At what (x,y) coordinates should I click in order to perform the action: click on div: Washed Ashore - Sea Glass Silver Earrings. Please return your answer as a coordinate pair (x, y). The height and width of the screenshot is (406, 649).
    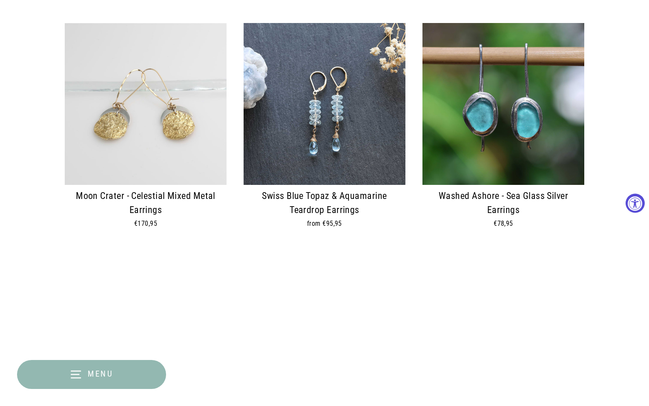
    Looking at the image, I should click on (503, 203).